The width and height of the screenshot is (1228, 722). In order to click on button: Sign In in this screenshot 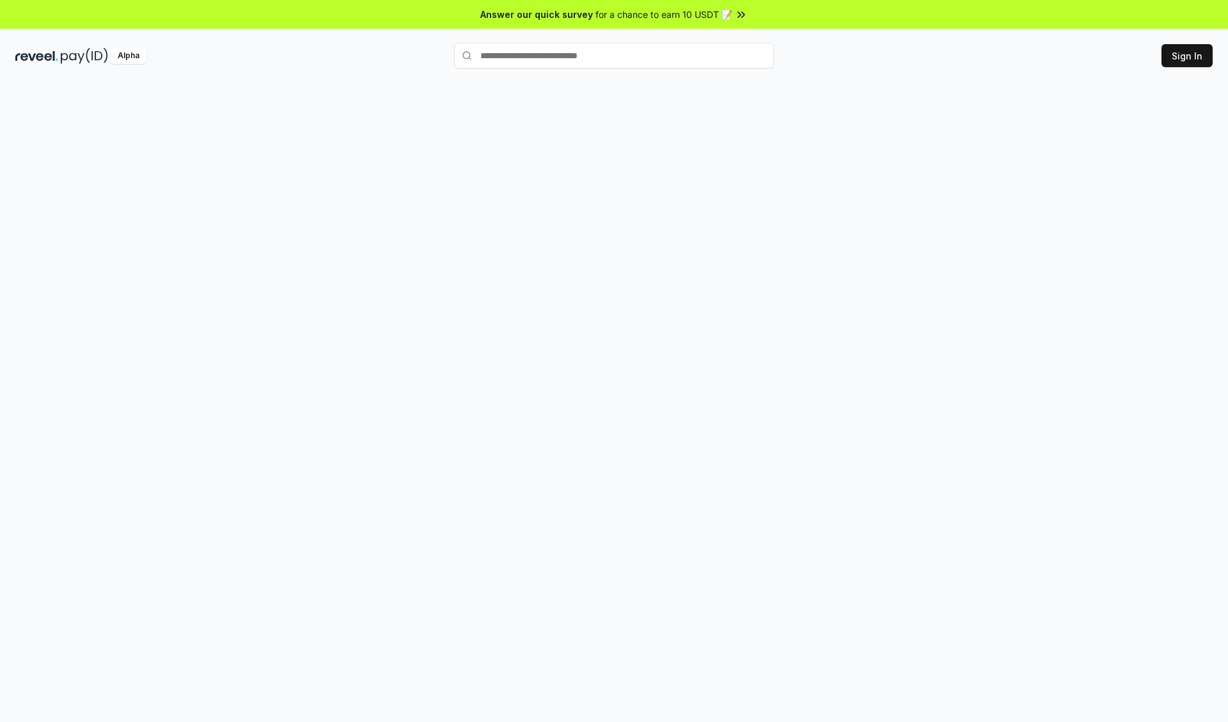, I will do `click(1187, 56)`.